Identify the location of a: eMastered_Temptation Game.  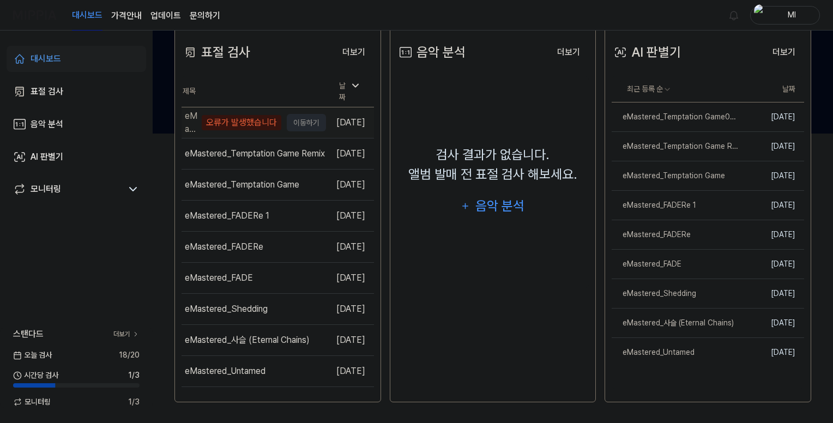
(676, 176).